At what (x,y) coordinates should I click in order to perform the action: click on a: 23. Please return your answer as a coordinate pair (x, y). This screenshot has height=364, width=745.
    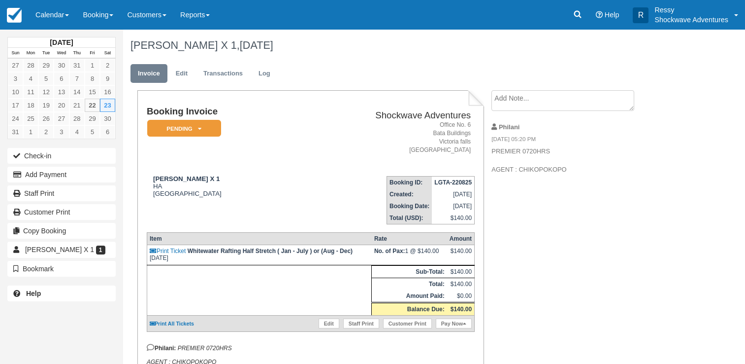
    Looking at the image, I should click on (107, 105).